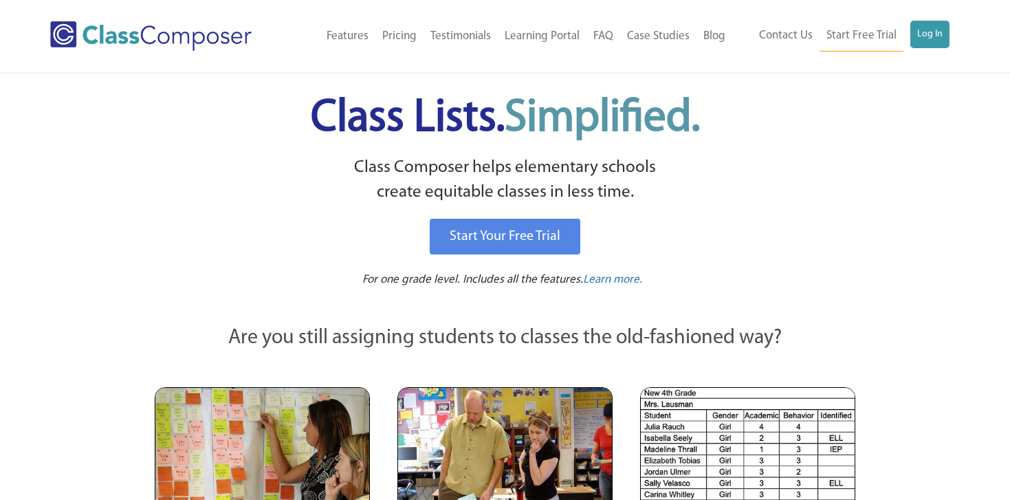 This screenshot has height=500, width=1010. Describe the element at coordinates (505, 180) in the screenshot. I see `p: Class Composer helps elementary schools create equitable classes in less time.` at that location.